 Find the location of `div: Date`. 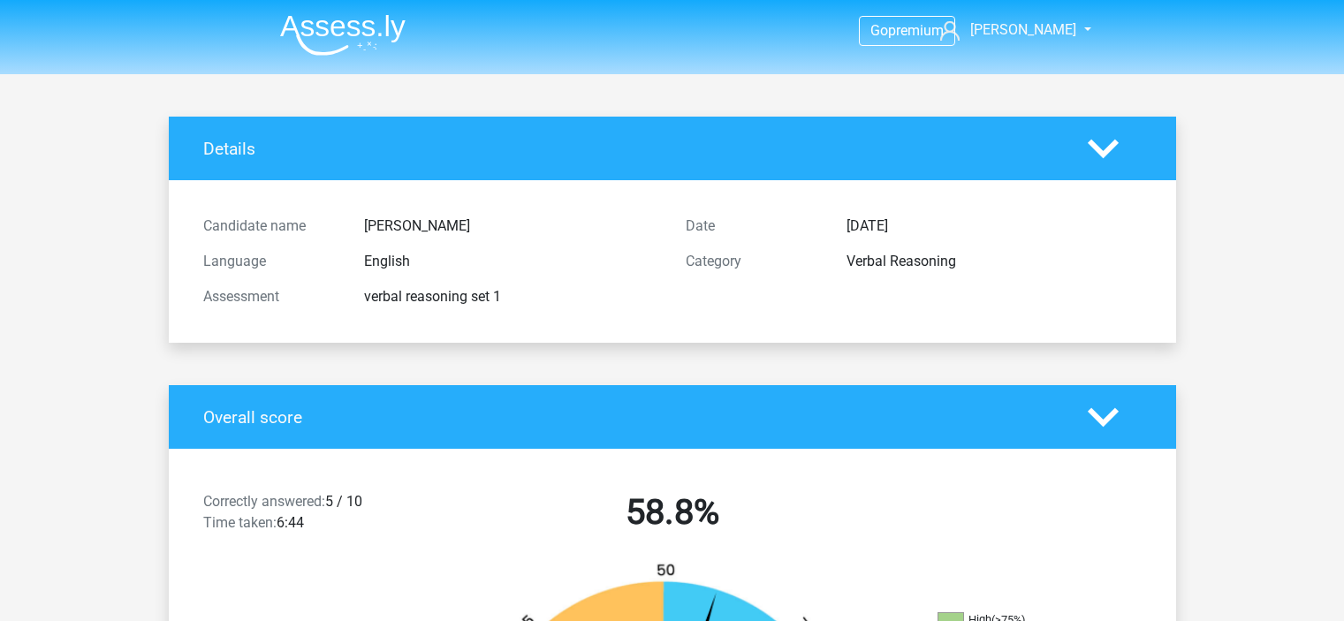

div: Date is located at coordinates (753, 226).